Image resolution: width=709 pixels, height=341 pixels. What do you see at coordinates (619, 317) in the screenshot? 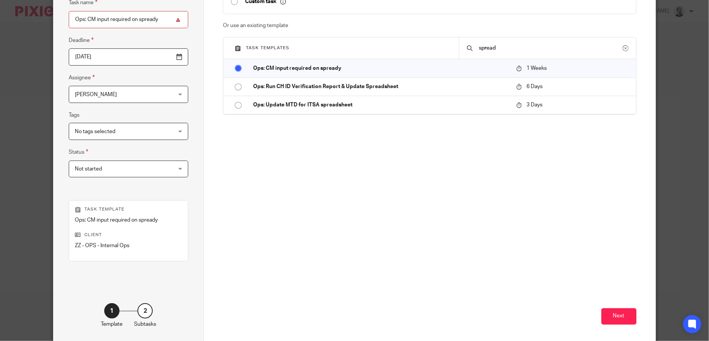
I see `button: Next` at bounding box center [619, 317].